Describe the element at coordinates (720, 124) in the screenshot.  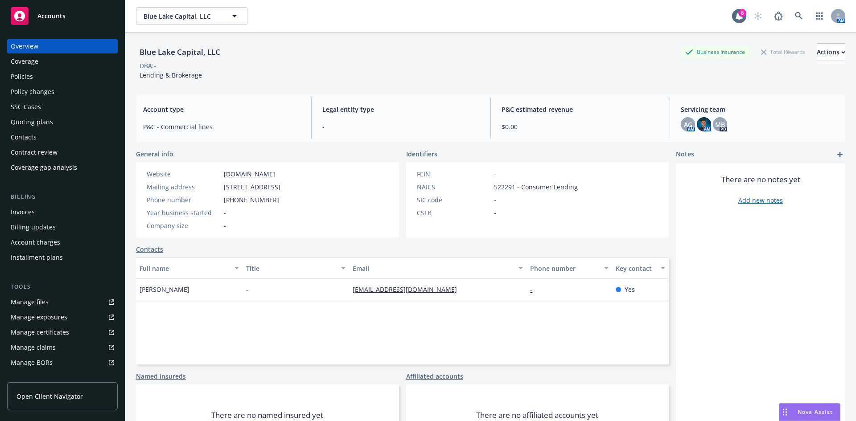
I see `span: MB` at that location.